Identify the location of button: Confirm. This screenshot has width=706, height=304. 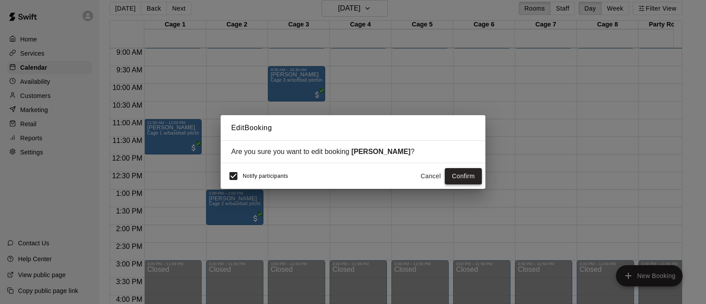
(463, 176).